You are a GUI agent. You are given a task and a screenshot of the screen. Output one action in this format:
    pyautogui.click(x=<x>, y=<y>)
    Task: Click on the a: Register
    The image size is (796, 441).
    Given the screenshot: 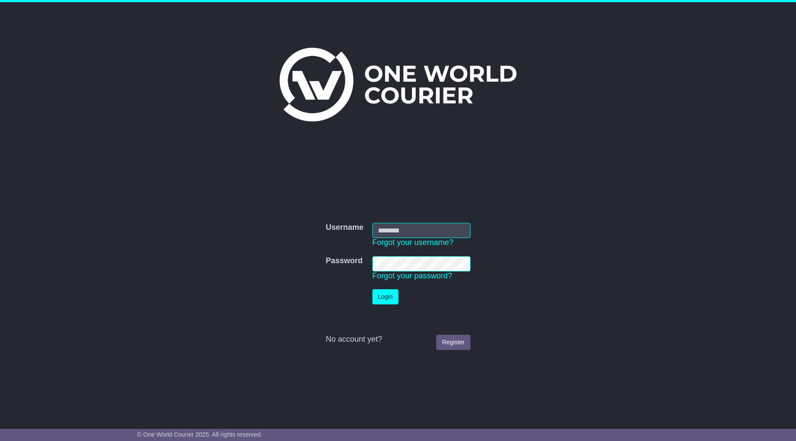 What is the action you would take?
    pyautogui.click(x=453, y=342)
    